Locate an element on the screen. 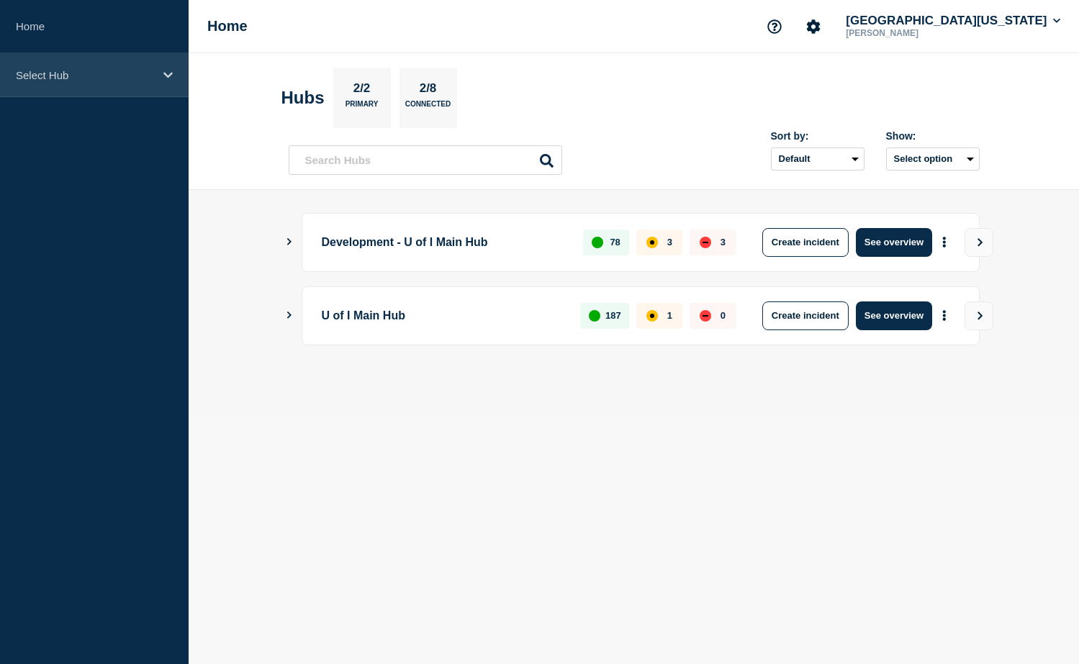 This screenshot has width=1079, height=664. button: Account settings is located at coordinates (813, 27).